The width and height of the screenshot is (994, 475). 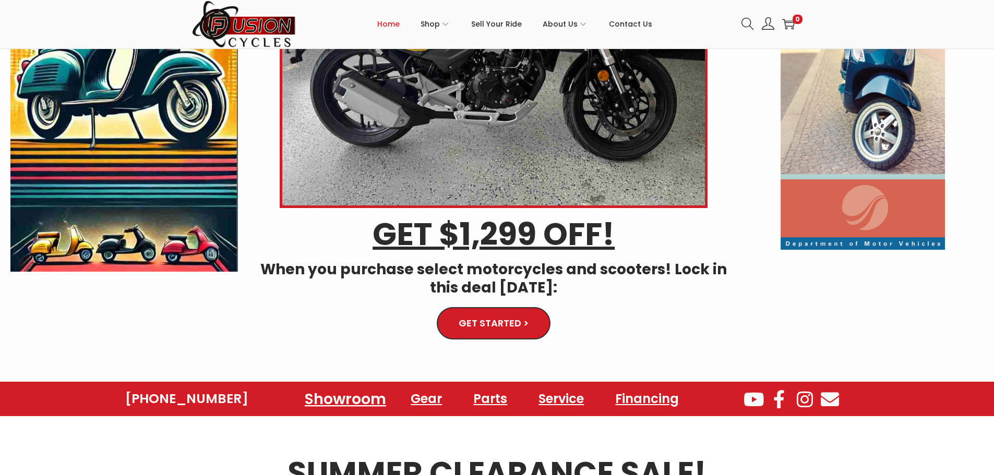 What do you see at coordinates (496, 24) in the screenshot?
I see `a: Sell Your Ride` at bounding box center [496, 24].